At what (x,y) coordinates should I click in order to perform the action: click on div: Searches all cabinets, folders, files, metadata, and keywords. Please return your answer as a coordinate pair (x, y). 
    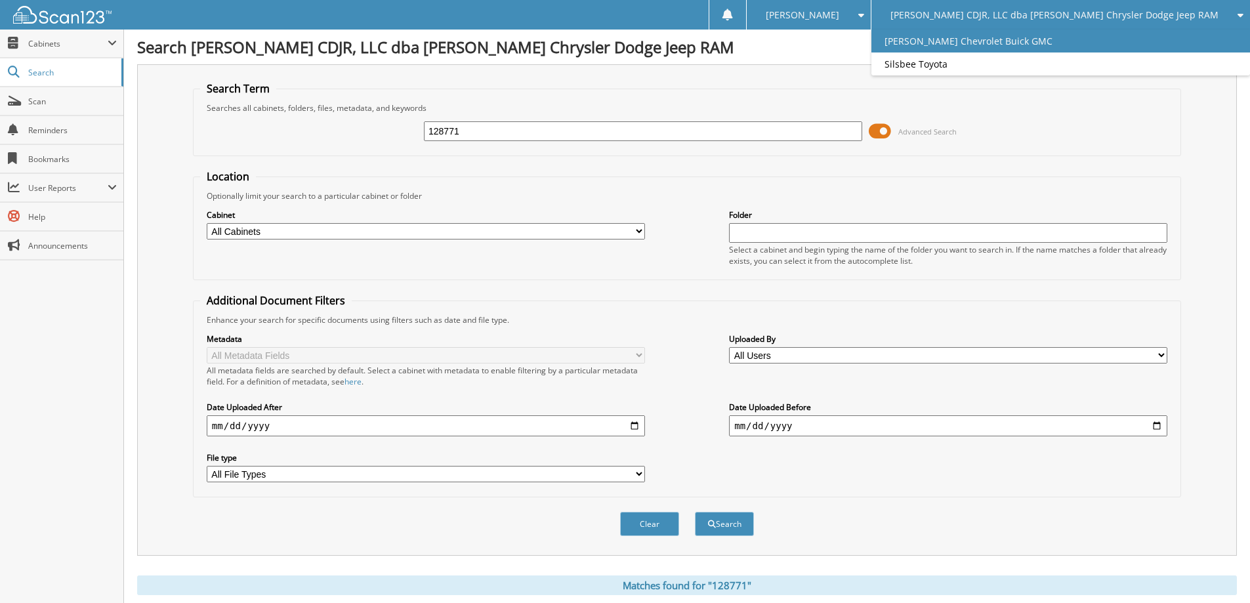
    Looking at the image, I should click on (687, 108).